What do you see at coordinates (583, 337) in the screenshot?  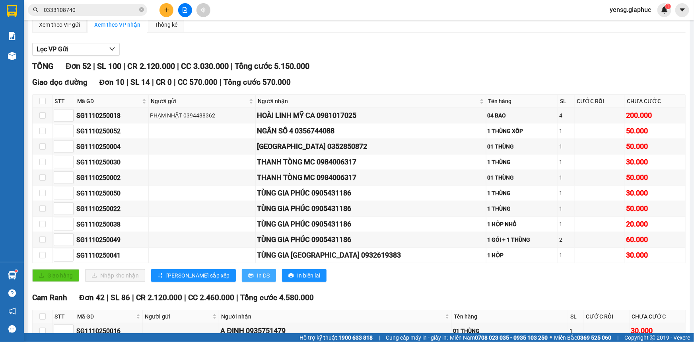 I see `span: Miền Bắc` at bounding box center [583, 337].